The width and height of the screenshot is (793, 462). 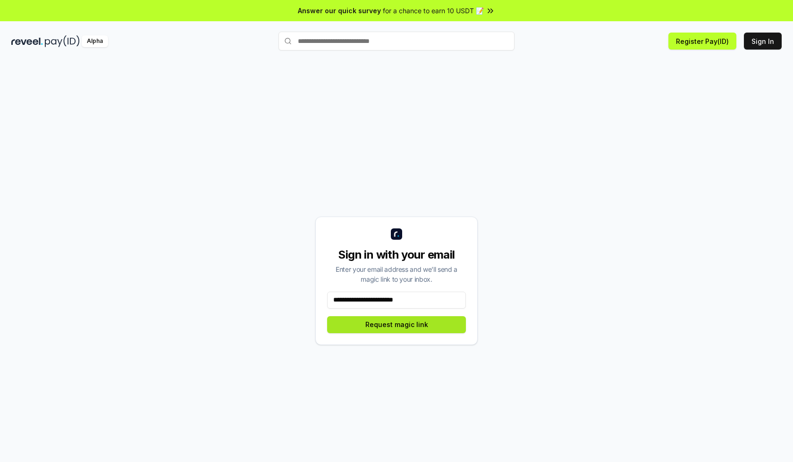 I want to click on button: Request magic link, so click(x=396, y=325).